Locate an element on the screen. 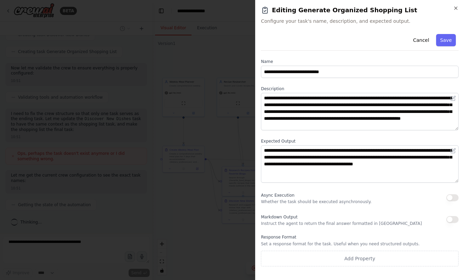  button: Cancel is located at coordinates (421, 40).